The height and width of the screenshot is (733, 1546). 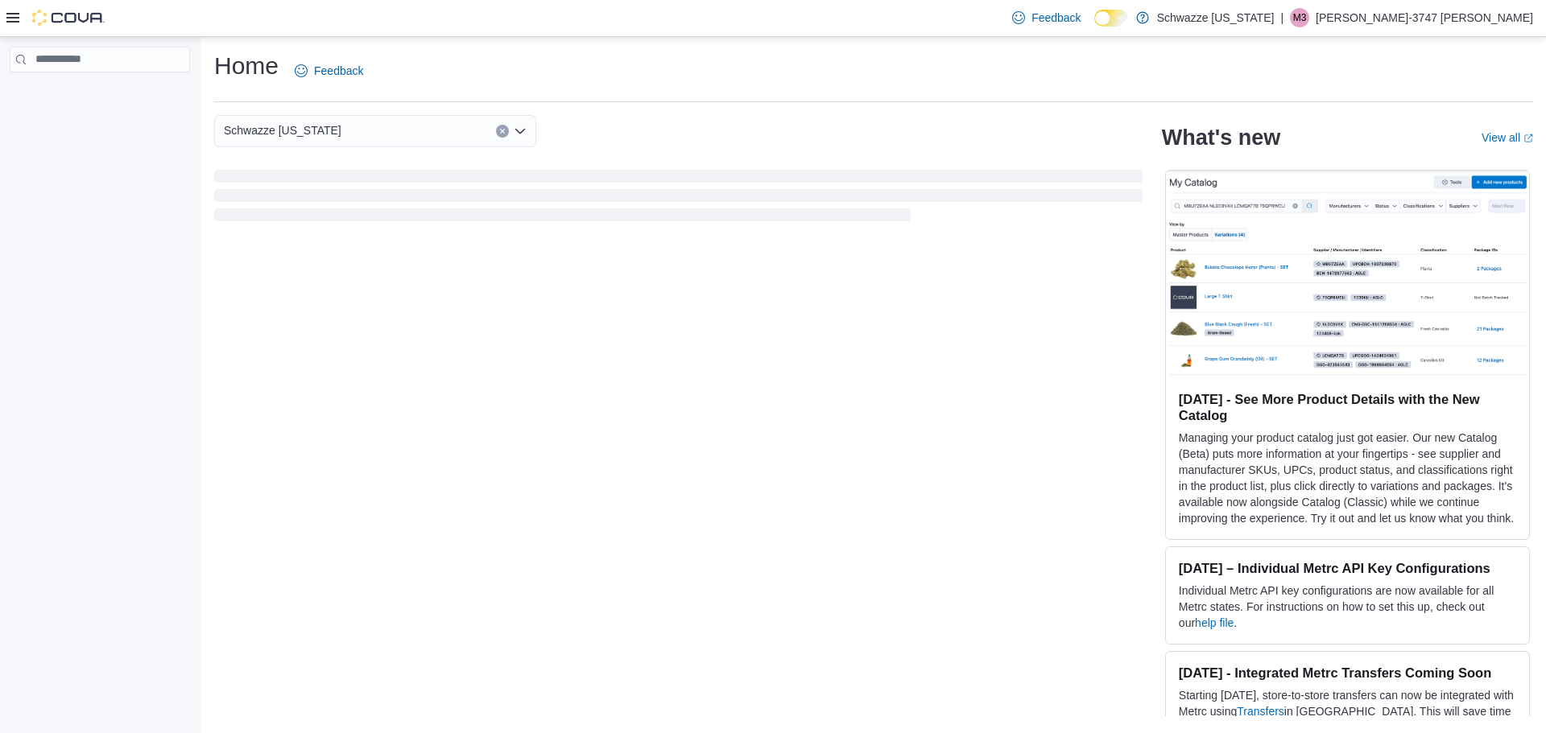 What do you see at coordinates (1528, 138) in the screenshot?
I see `svg: External link` at bounding box center [1528, 138].